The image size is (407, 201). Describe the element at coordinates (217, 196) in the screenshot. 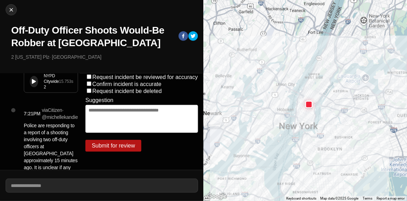

I see `img: Google` at that location.